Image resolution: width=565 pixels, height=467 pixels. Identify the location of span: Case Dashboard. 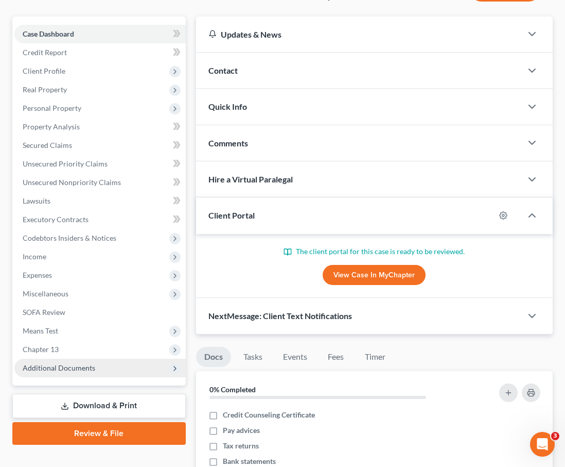
(48, 33).